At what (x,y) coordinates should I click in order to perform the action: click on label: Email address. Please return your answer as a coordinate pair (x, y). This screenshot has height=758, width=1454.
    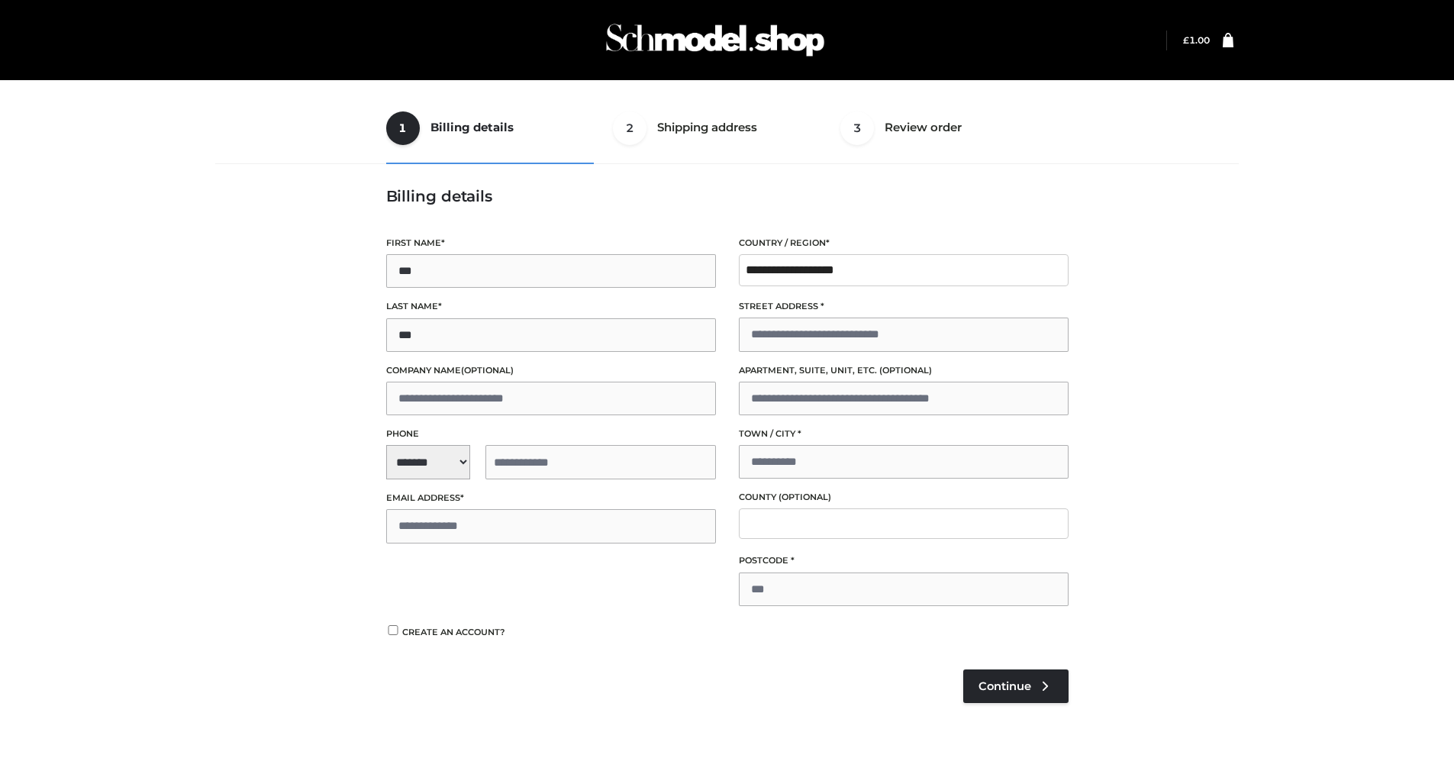
    Looking at the image, I should click on (551, 498).